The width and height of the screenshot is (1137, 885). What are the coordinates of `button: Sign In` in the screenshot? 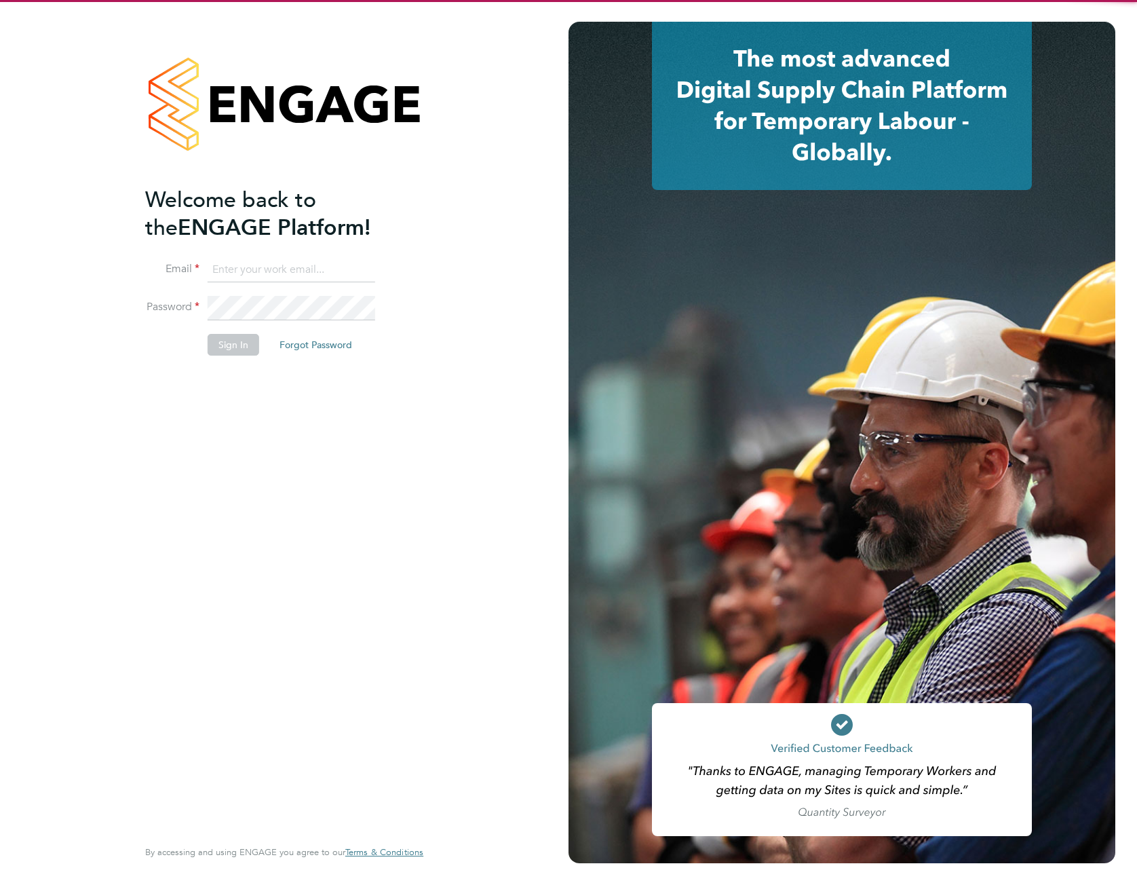 It's located at (233, 345).